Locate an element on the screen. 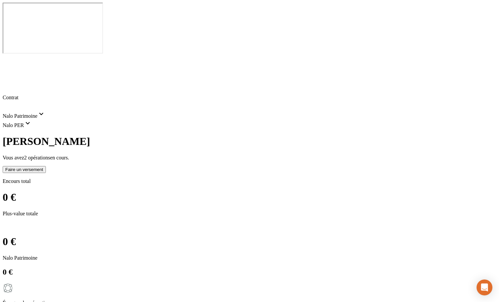 The width and height of the screenshot is (499, 302). span: Vous avez is located at coordinates (13, 157).